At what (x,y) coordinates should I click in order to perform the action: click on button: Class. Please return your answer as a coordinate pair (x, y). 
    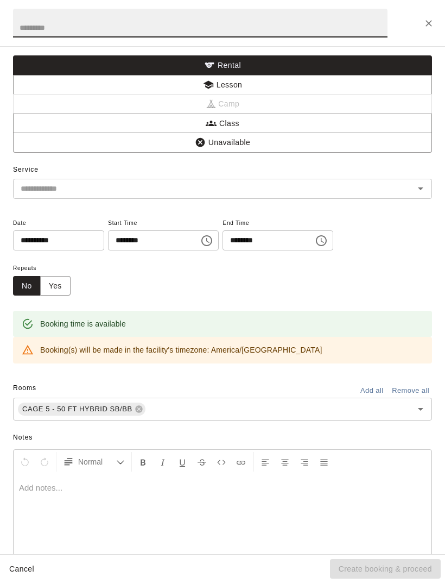
    Looking at the image, I should click on (223, 123).